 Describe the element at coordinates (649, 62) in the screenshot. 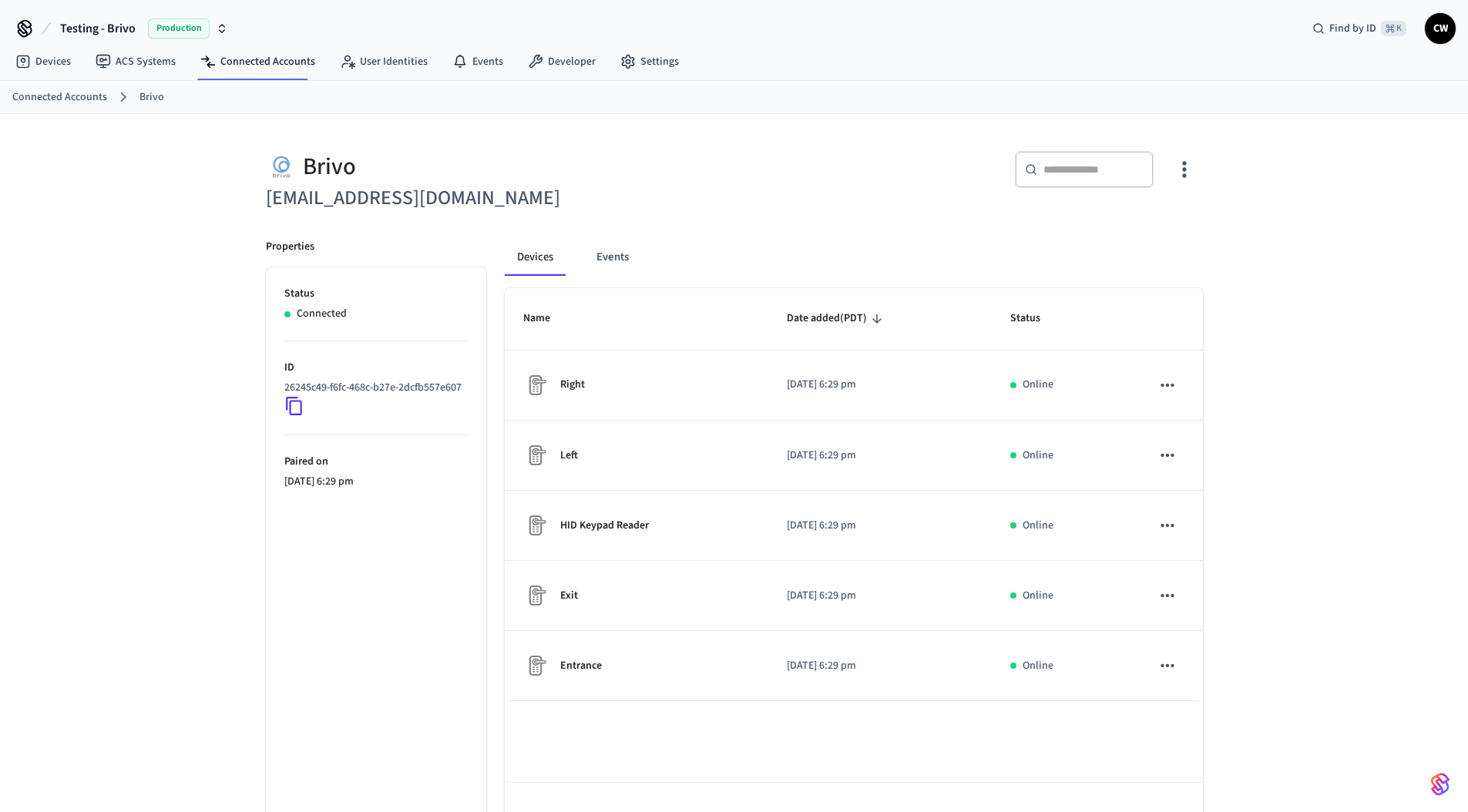

I see `a: Settings` at that location.